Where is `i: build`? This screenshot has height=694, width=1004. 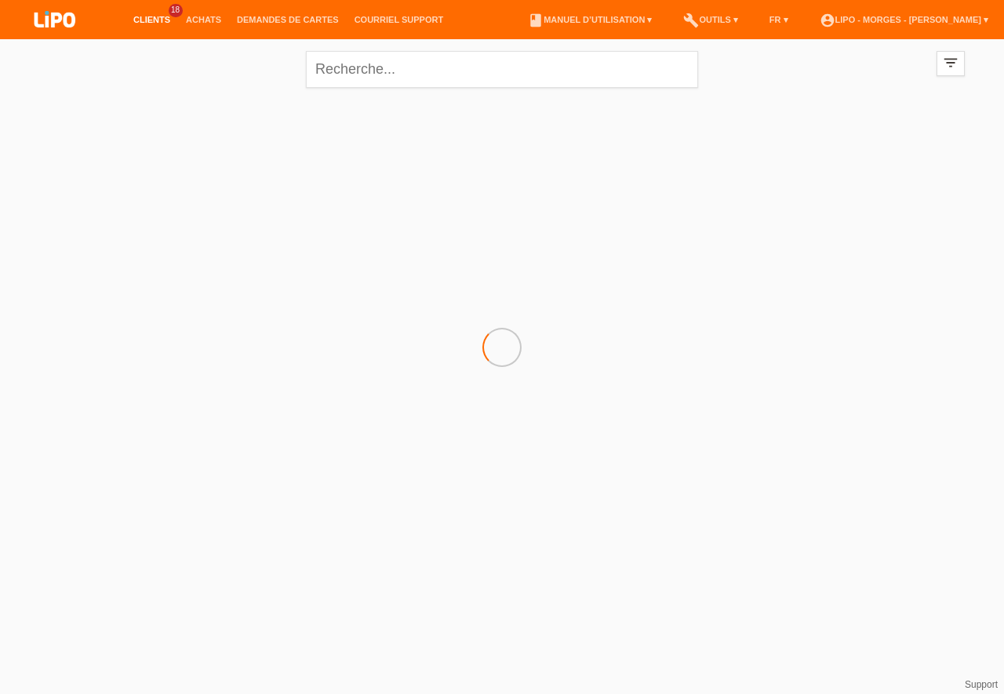 i: build is located at coordinates (691, 20).